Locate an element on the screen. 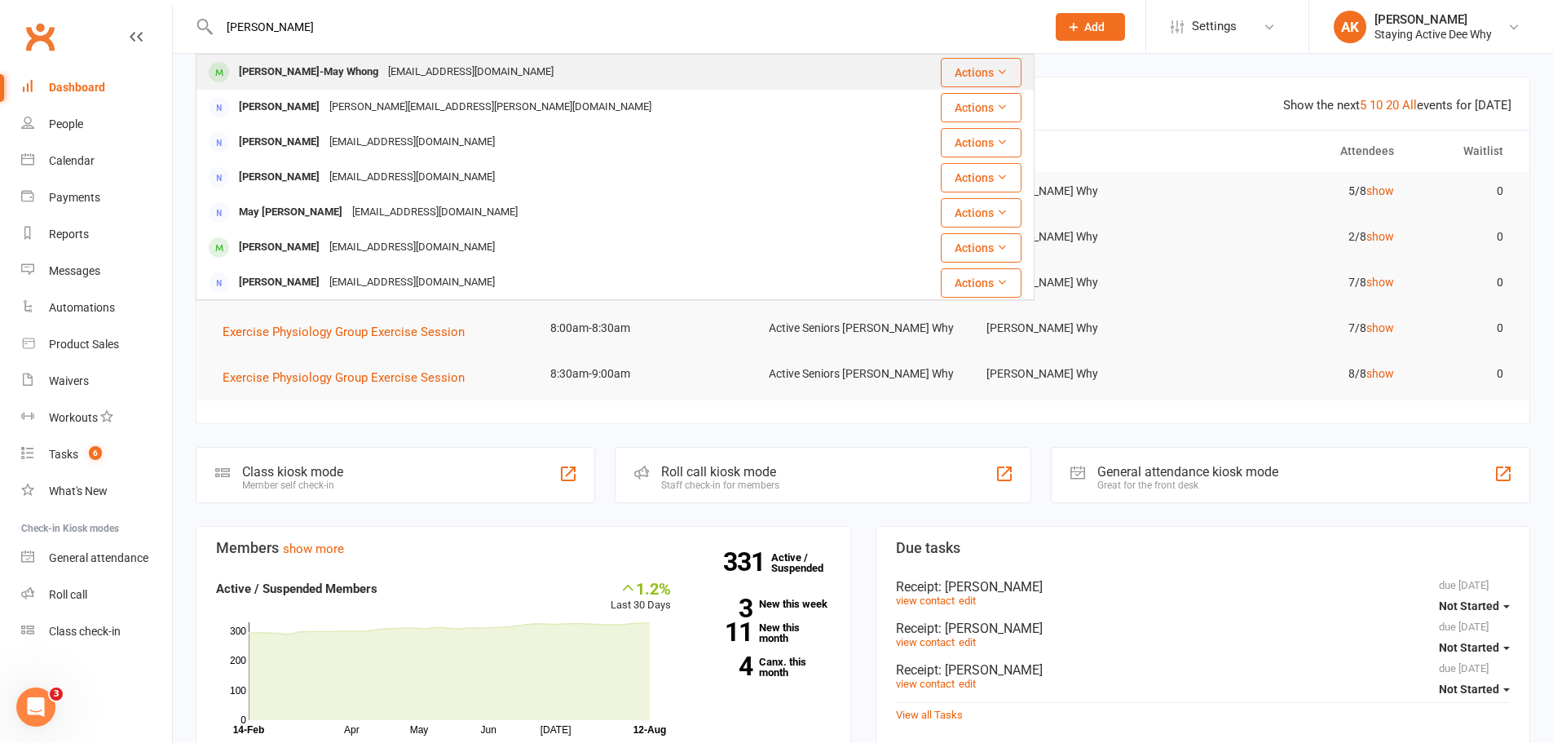  a: What's New is located at coordinates (96, 491).